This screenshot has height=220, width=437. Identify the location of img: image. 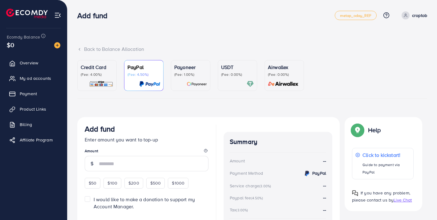
(57, 45).